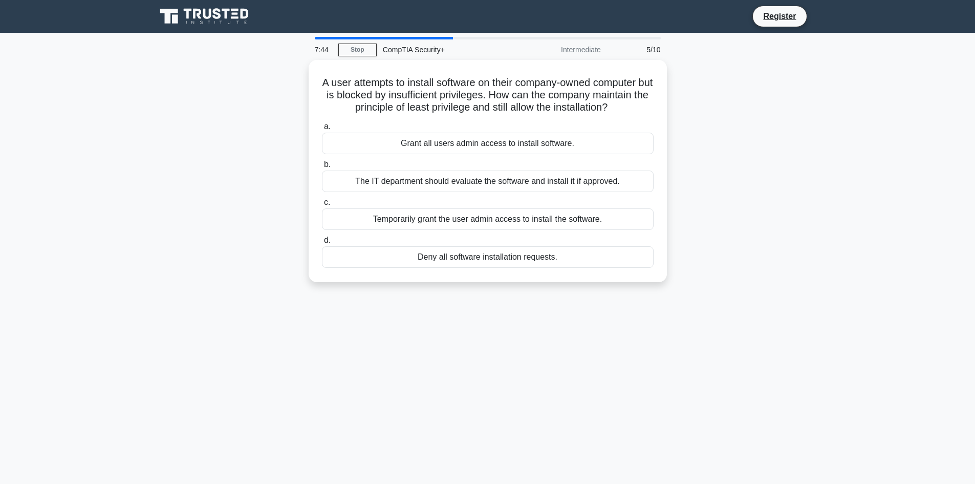 The width and height of the screenshot is (975, 484). What do you see at coordinates (327, 240) in the screenshot?
I see `span: d.` at bounding box center [327, 240].